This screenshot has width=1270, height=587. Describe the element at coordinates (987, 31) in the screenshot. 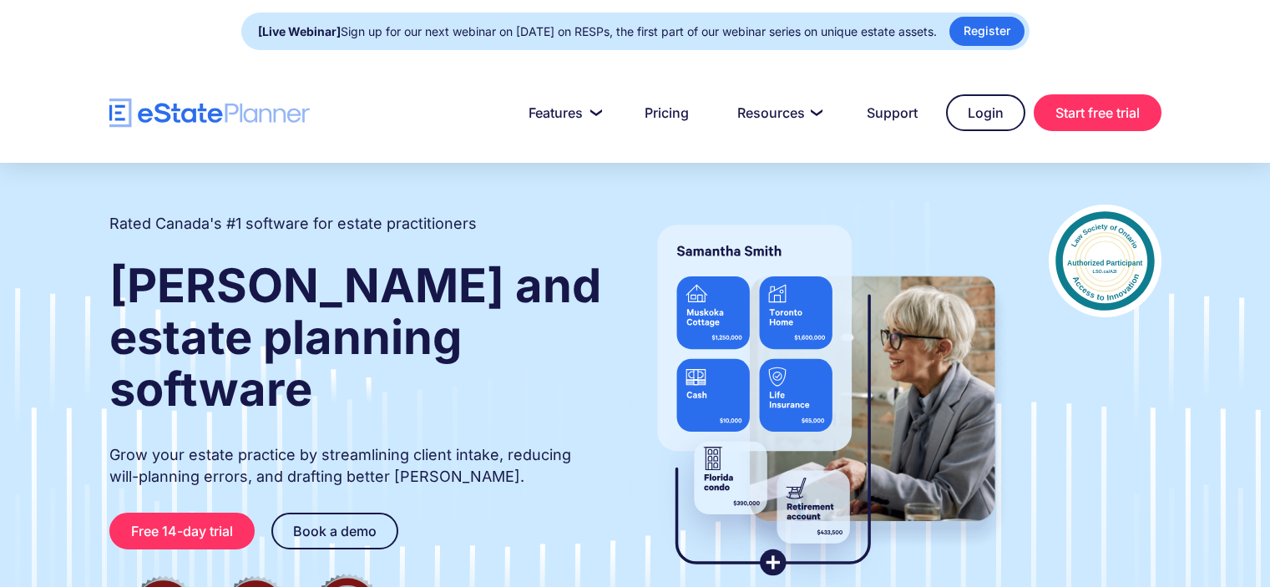

I see `a: Register` at that location.